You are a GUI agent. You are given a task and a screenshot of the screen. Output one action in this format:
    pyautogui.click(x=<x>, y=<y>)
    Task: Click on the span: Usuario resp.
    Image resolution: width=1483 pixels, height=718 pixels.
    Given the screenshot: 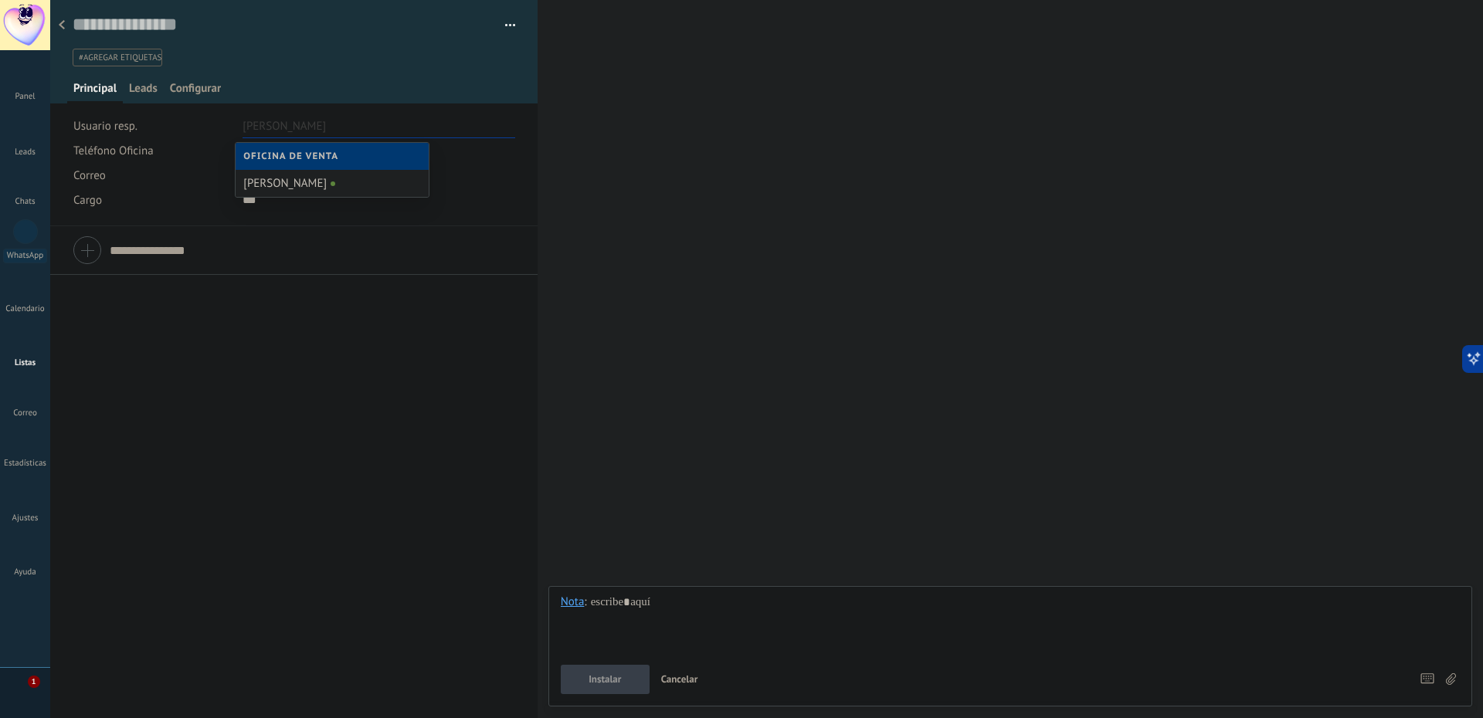 What is the action you would take?
    pyautogui.click(x=105, y=126)
    